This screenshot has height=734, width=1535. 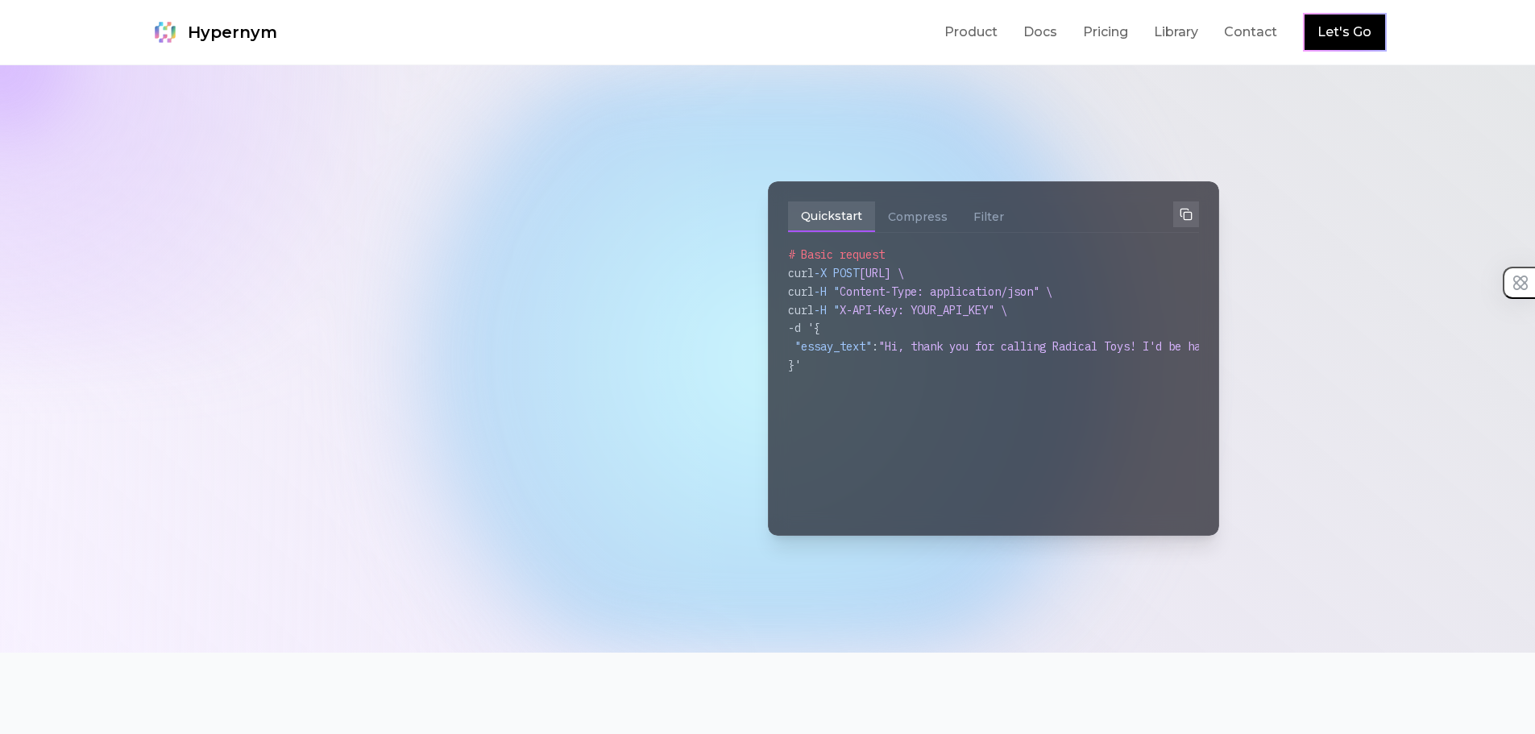 What do you see at coordinates (1040, 32) in the screenshot?
I see `a: Docs` at bounding box center [1040, 32].